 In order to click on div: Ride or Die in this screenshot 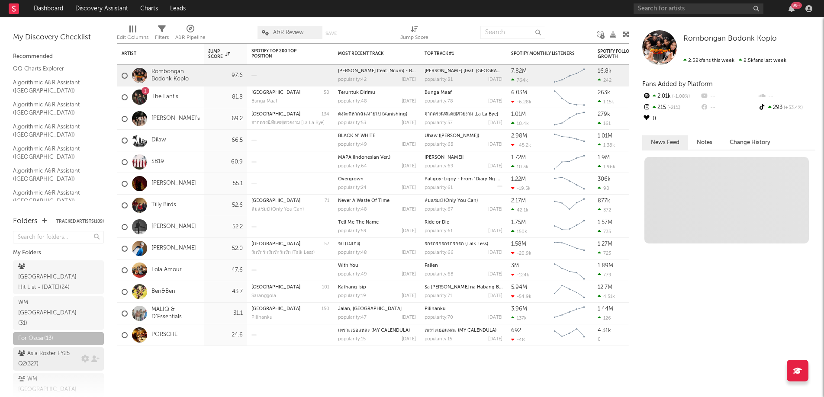, I will do `click(463, 222)`.